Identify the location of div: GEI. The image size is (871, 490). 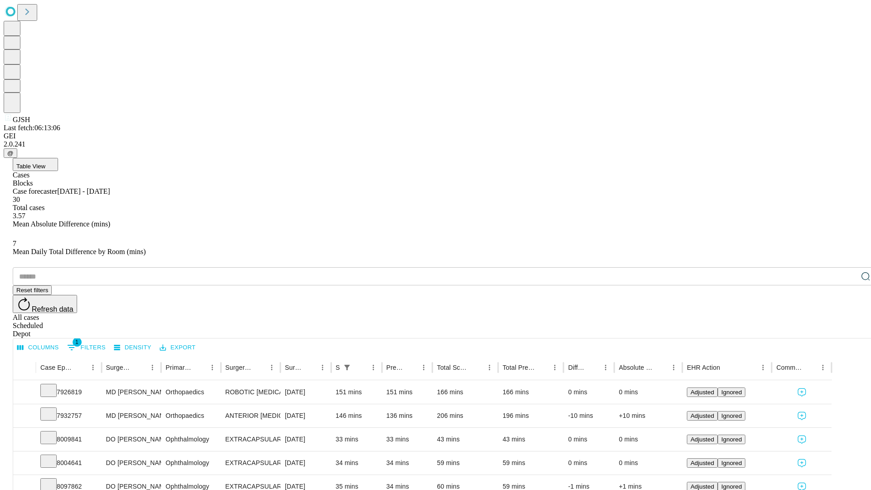
(435, 136).